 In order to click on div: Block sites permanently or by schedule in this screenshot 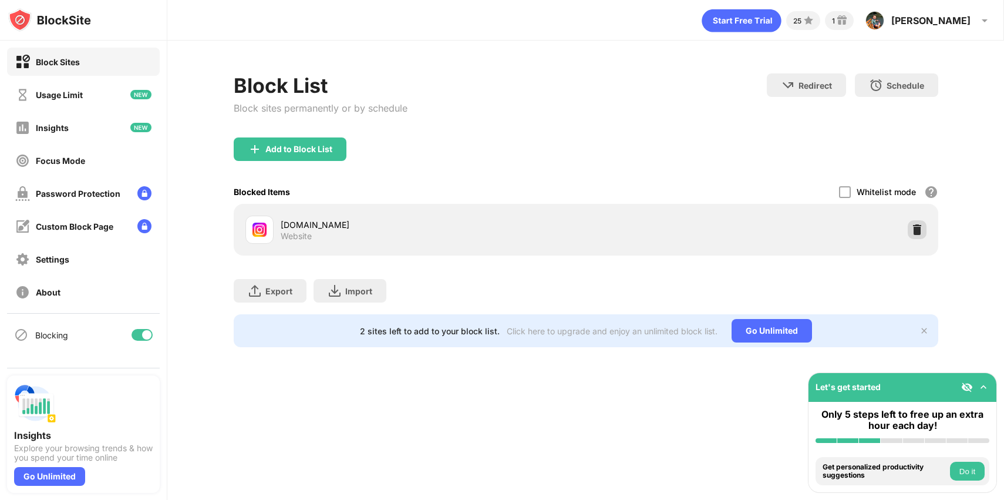, I will do `click(320, 108)`.